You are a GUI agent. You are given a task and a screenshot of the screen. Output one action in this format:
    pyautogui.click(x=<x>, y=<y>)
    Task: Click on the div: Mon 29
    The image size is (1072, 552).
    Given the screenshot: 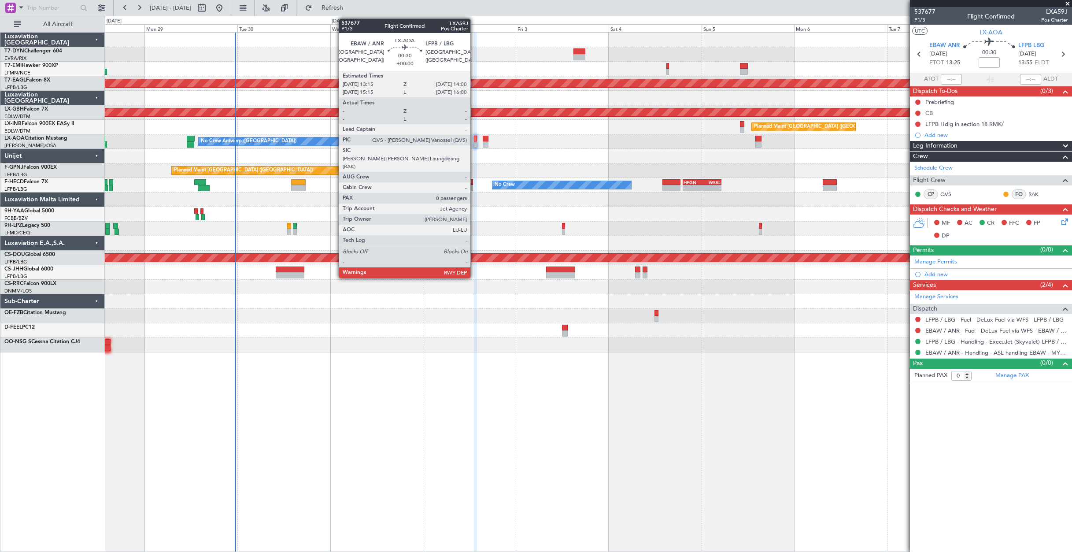 What is the action you would take?
    pyautogui.click(x=191, y=28)
    